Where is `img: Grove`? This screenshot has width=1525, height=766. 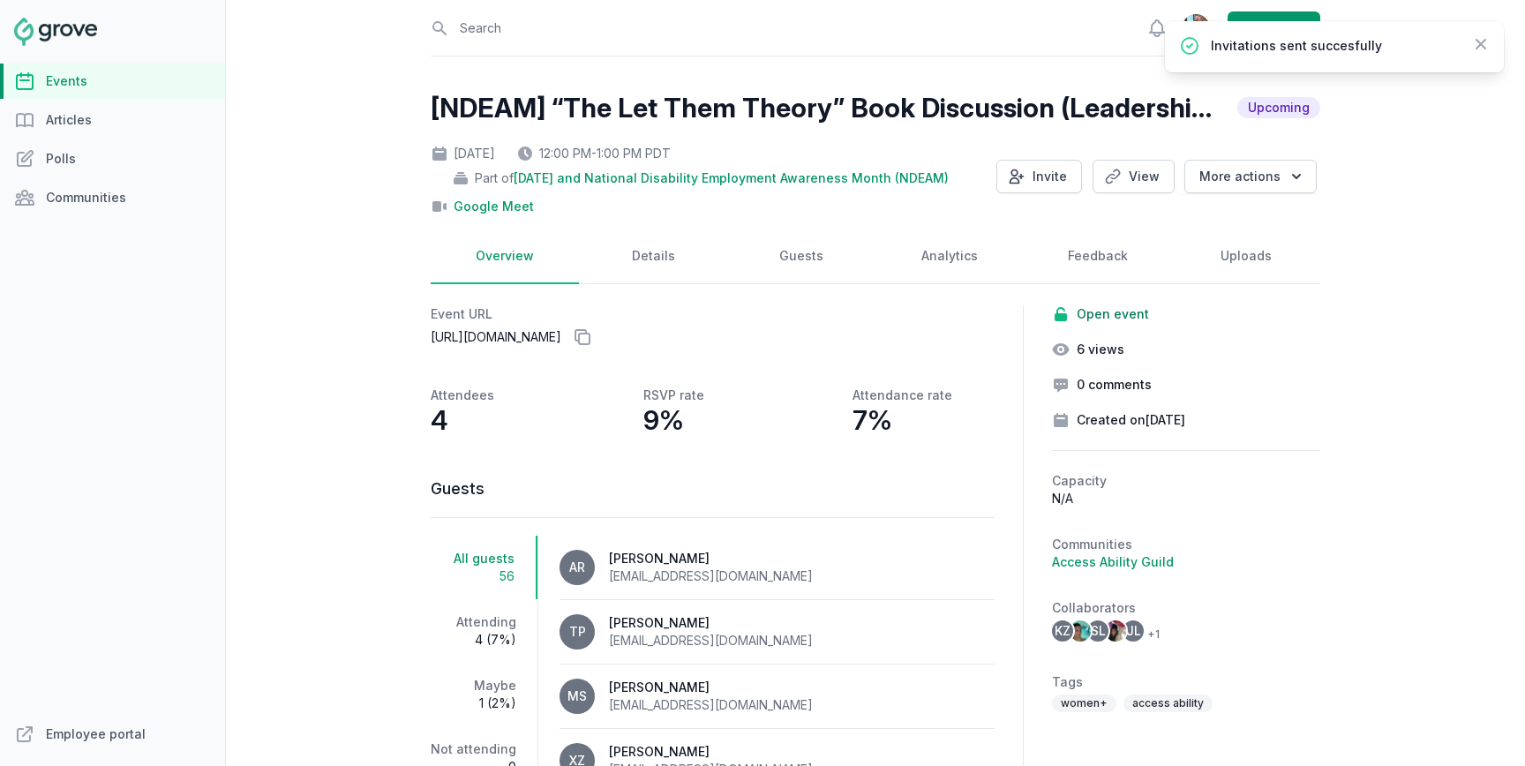
img: Grove is located at coordinates (56, 32).